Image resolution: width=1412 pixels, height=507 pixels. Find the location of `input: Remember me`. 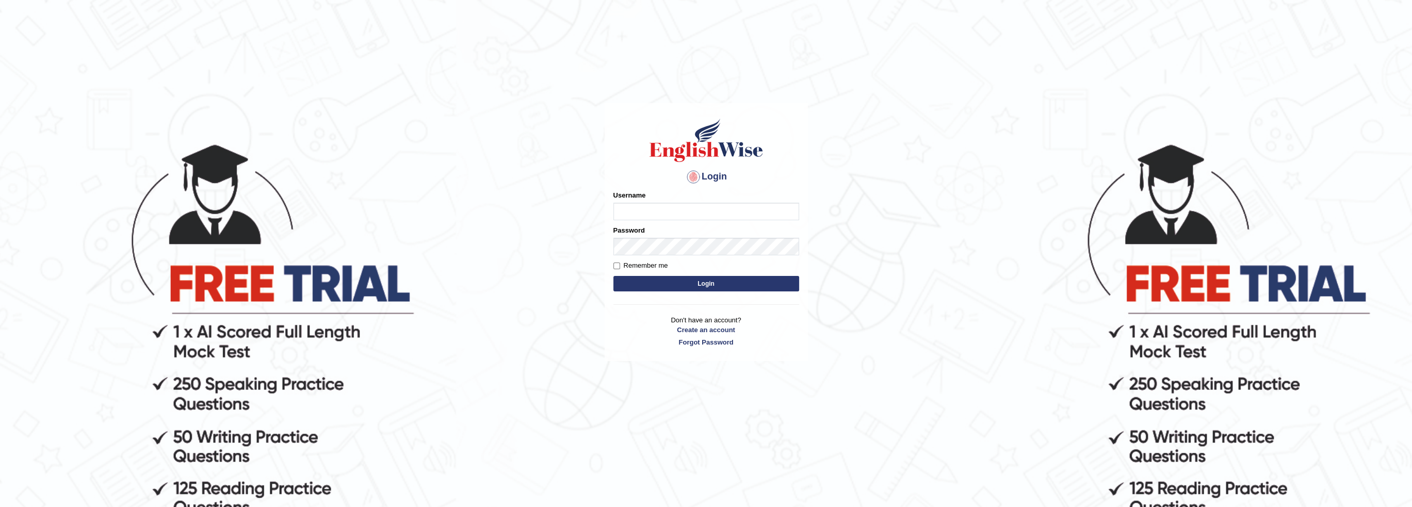

input: Remember me is located at coordinates (617, 266).